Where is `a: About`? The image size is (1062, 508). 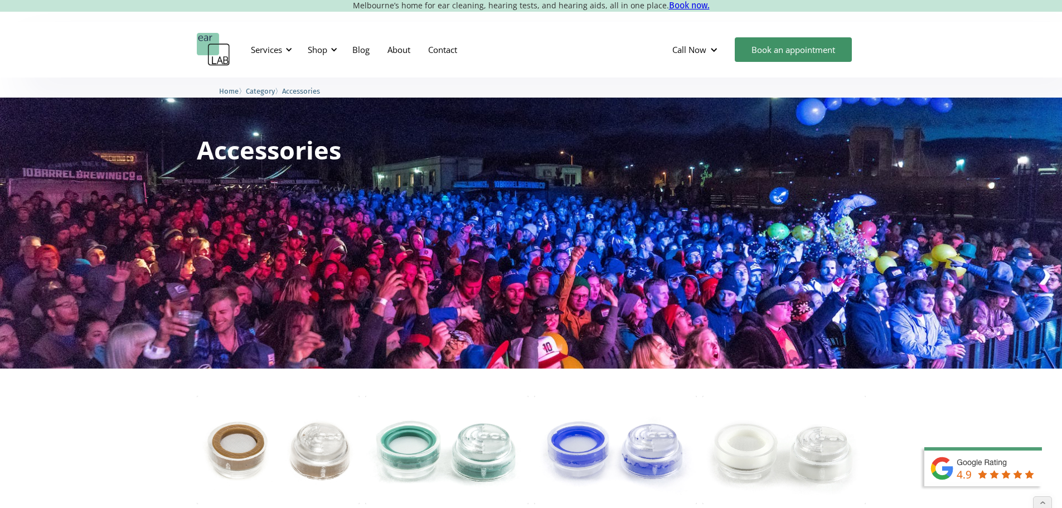 a: About is located at coordinates (399, 50).